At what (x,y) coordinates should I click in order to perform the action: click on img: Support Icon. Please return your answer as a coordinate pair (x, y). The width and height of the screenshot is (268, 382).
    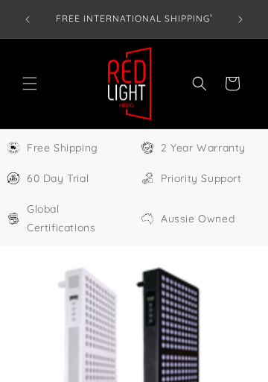
    Looking at the image, I should click on (148, 178).